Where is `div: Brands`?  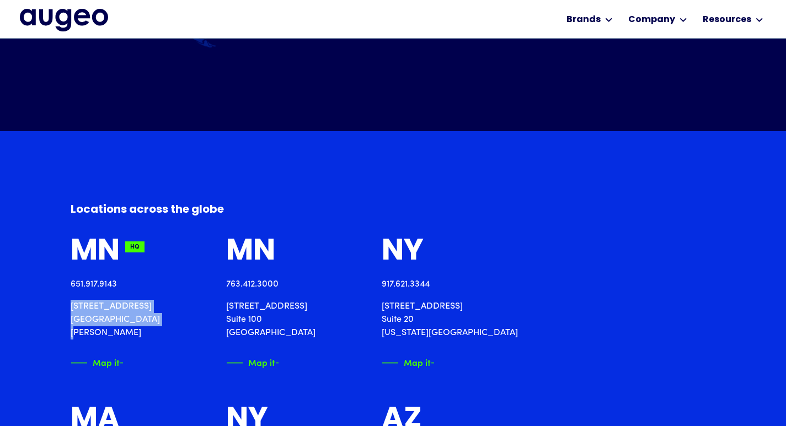 div: Brands is located at coordinates (583, 20).